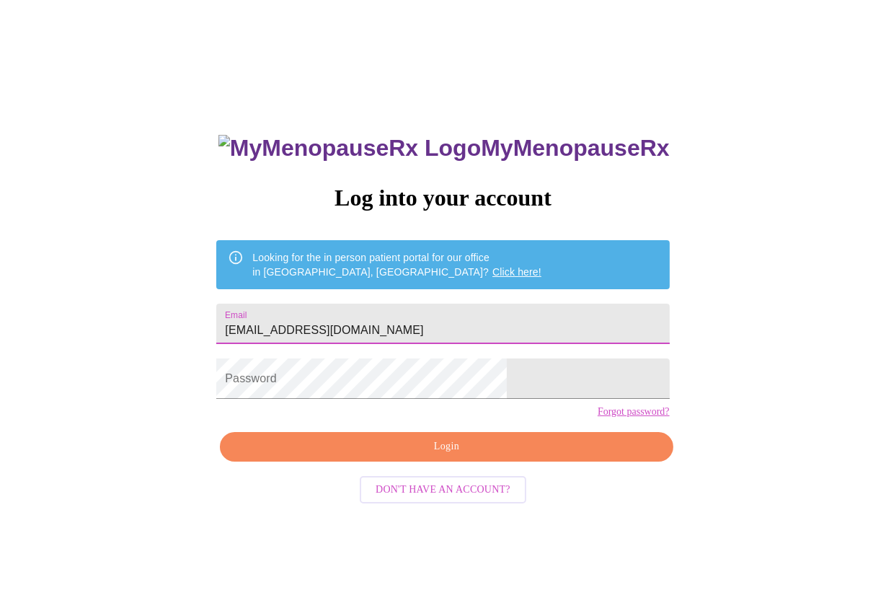 This screenshot has width=886, height=603. I want to click on h3: Log into your account, so click(443, 198).